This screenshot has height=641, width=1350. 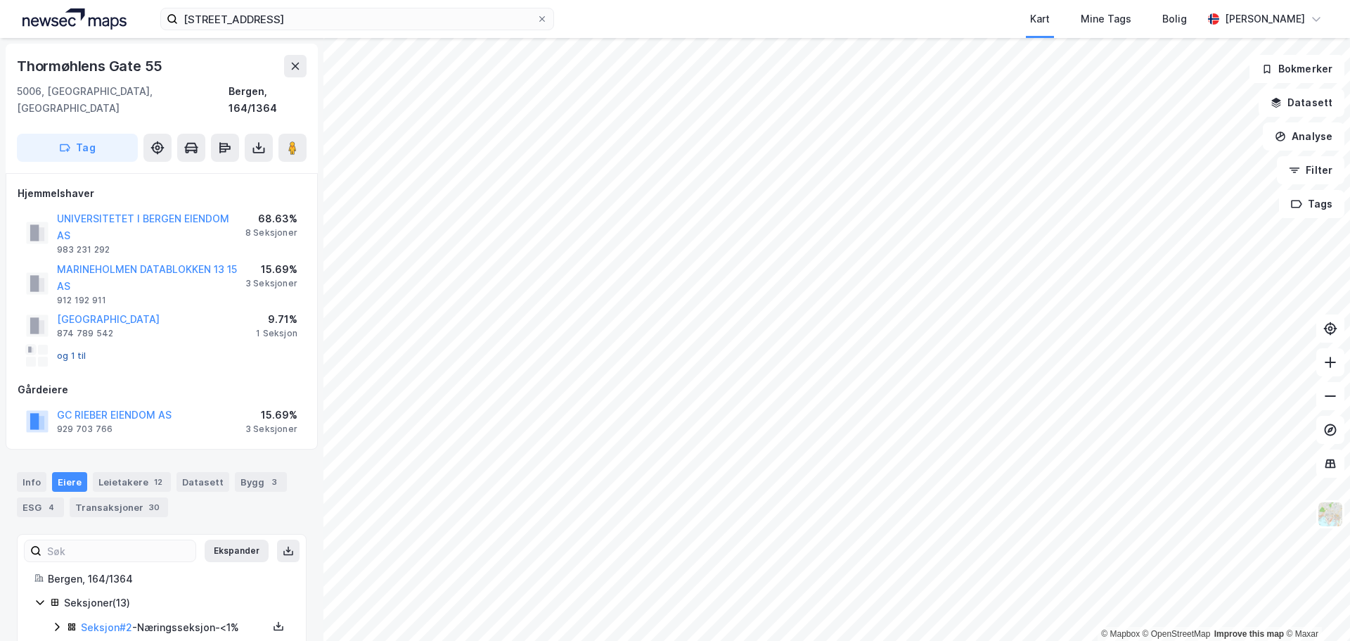 What do you see at coordinates (274, 482) in the screenshot?
I see `div: 3` at bounding box center [274, 482].